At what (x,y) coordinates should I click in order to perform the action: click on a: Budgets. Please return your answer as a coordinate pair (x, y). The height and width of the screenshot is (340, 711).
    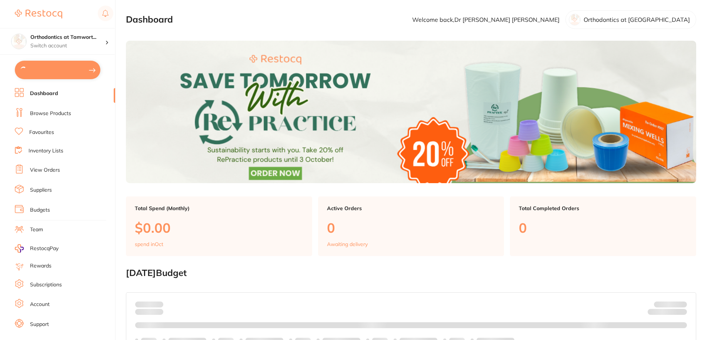
    Looking at the image, I should click on (40, 210).